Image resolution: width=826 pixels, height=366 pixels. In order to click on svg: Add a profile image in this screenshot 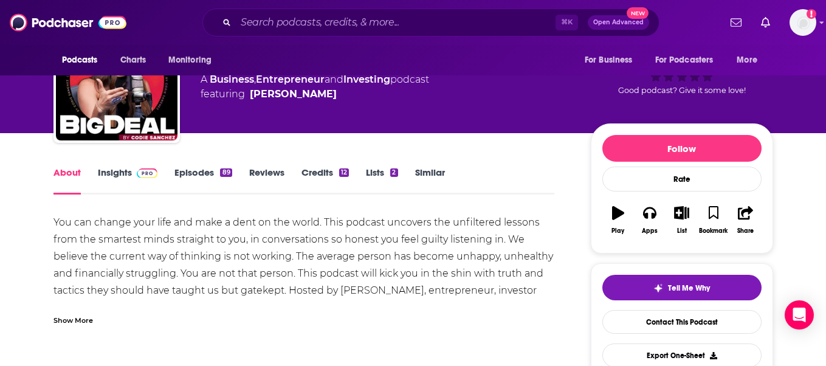, I will do `click(812, 14)`.